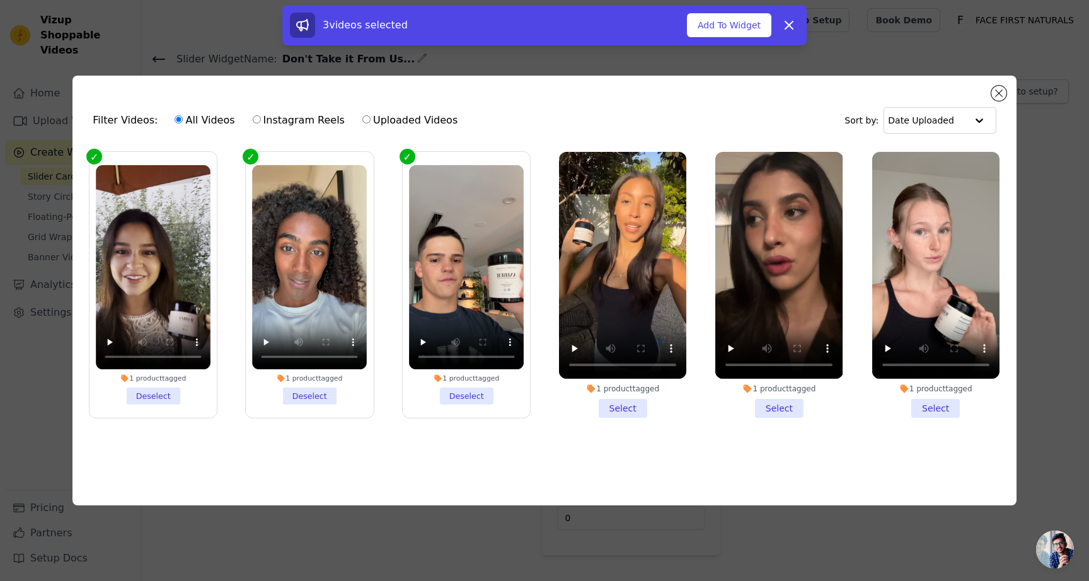 This screenshot has height=581, width=1089. What do you see at coordinates (365, 25) in the screenshot?
I see `span: 3 videos selected` at bounding box center [365, 25].